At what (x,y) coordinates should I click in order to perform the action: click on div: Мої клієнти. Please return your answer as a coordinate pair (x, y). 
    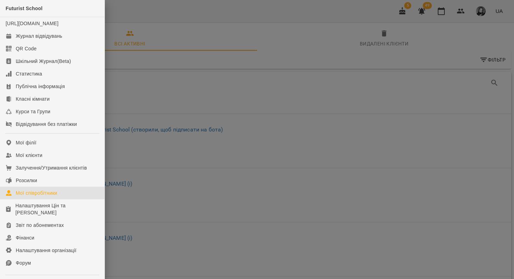
    Looking at the image, I should click on (29, 155).